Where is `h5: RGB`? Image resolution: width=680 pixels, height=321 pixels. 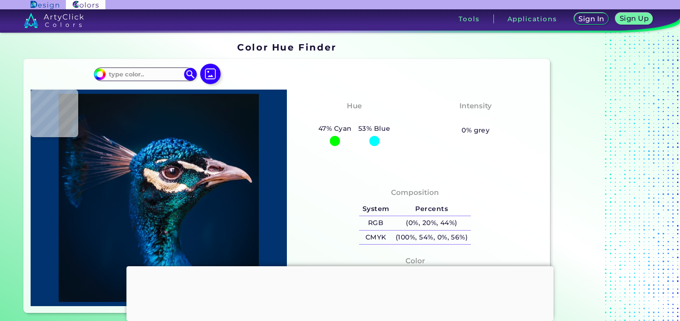 h5: RGB is located at coordinates (376, 223).